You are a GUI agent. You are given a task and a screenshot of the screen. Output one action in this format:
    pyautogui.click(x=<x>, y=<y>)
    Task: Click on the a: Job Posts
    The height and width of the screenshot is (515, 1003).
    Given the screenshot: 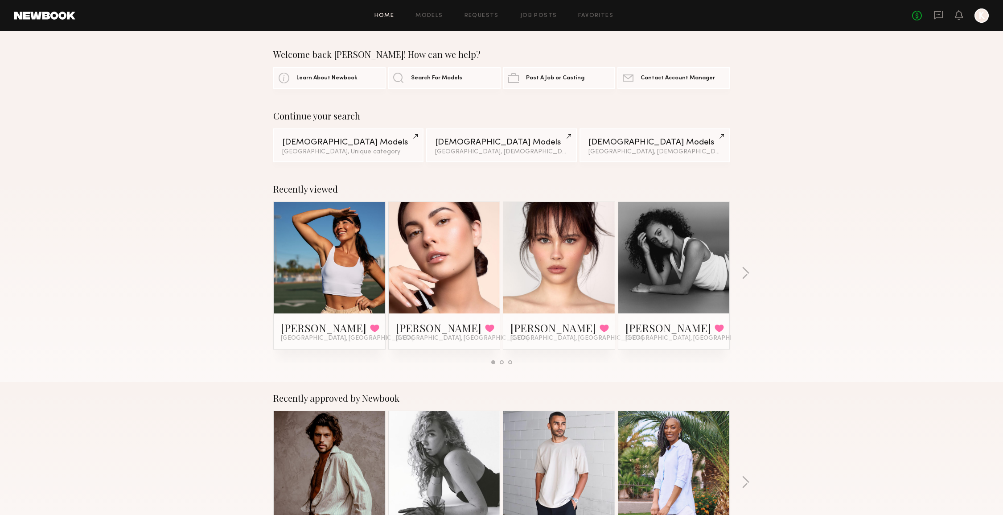 What is the action you would take?
    pyautogui.click(x=538, y=16)
    